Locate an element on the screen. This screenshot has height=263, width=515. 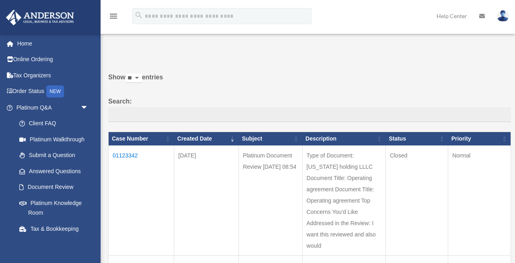
th: Case Number: activate to sort column ascending is located at coordinates (141, 139).